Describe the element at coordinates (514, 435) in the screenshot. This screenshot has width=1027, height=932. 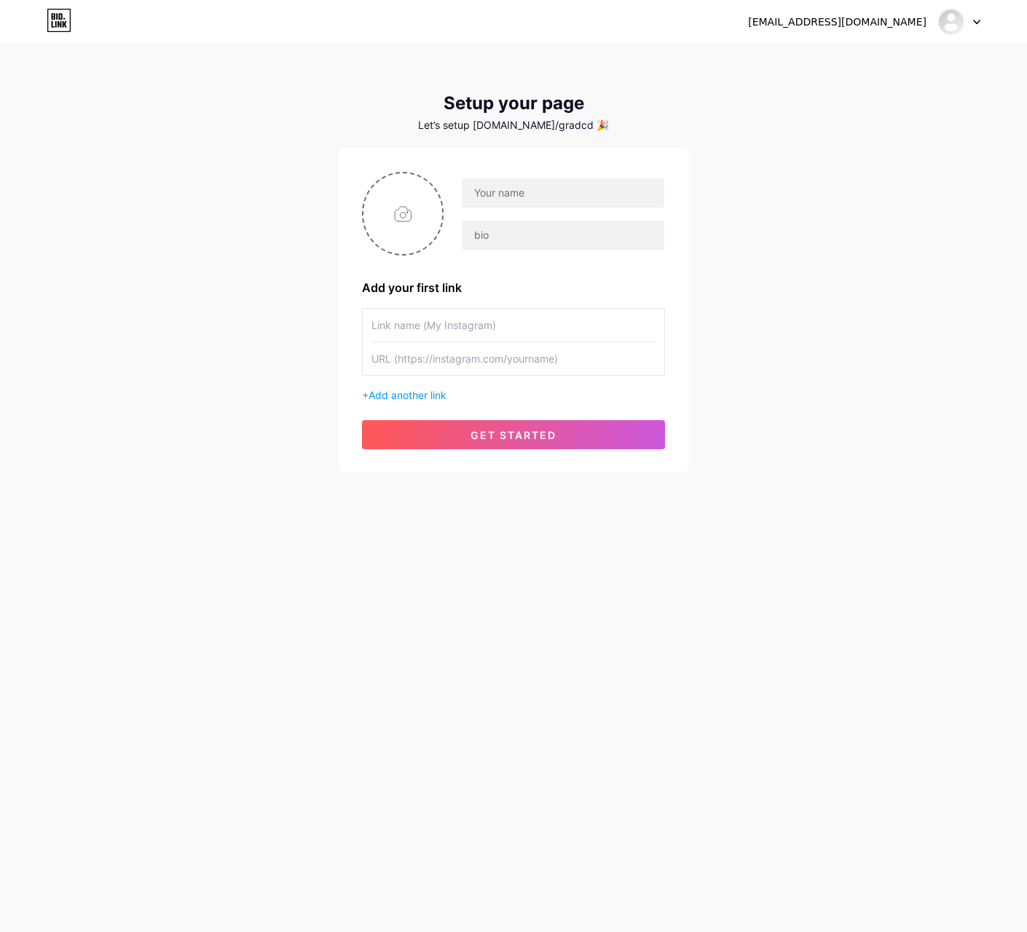
I see `span: get started` at that location.